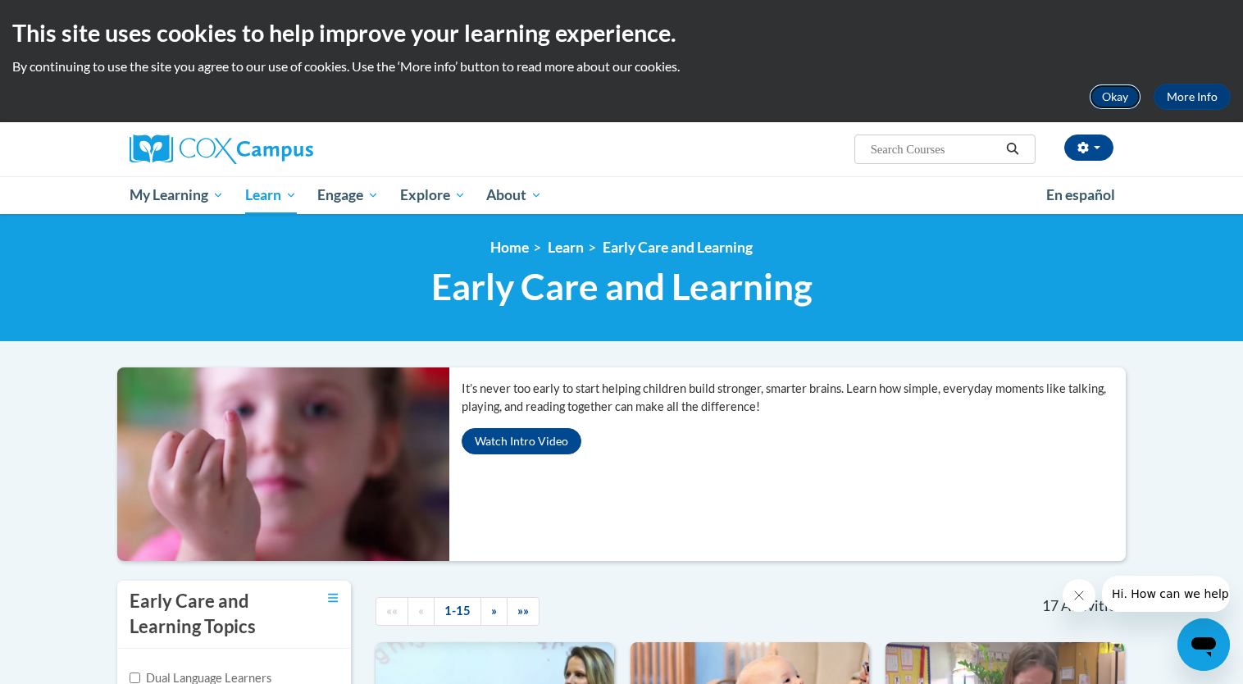  I want to click on h2: This site uses cookies to help improve your learning experience., so click(622, 33).